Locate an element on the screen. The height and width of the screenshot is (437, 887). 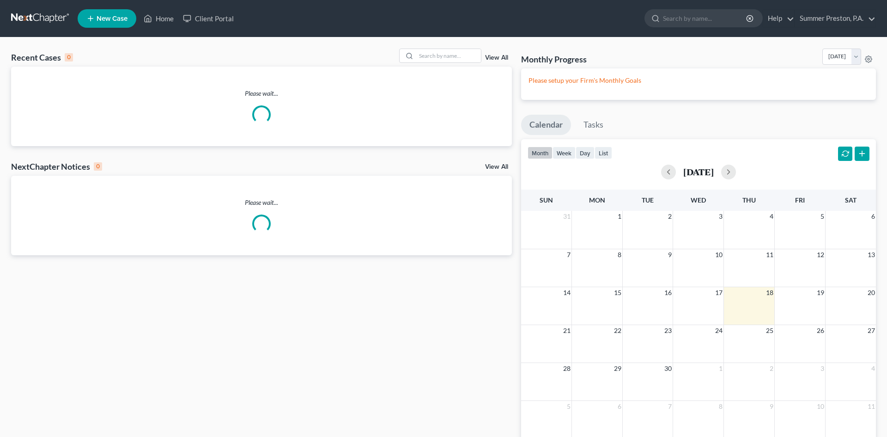
span: 17 is located at coordinates (719, 293).